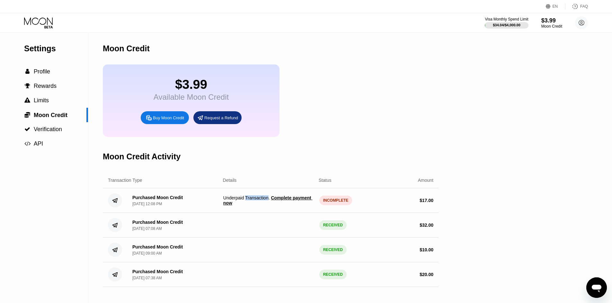  I want to click on div: Visa Monthly Spend Limit$34.04/$4,000.00, so click(506, 23).